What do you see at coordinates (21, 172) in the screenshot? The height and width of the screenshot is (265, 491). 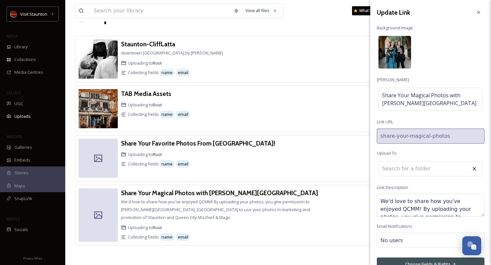 I see `span: Stories` at bounding box center [21, 172].